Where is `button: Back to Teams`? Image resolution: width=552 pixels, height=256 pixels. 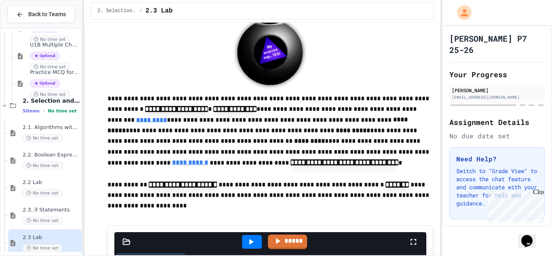
button: Back to Teams is located at coordinates (41, 14).